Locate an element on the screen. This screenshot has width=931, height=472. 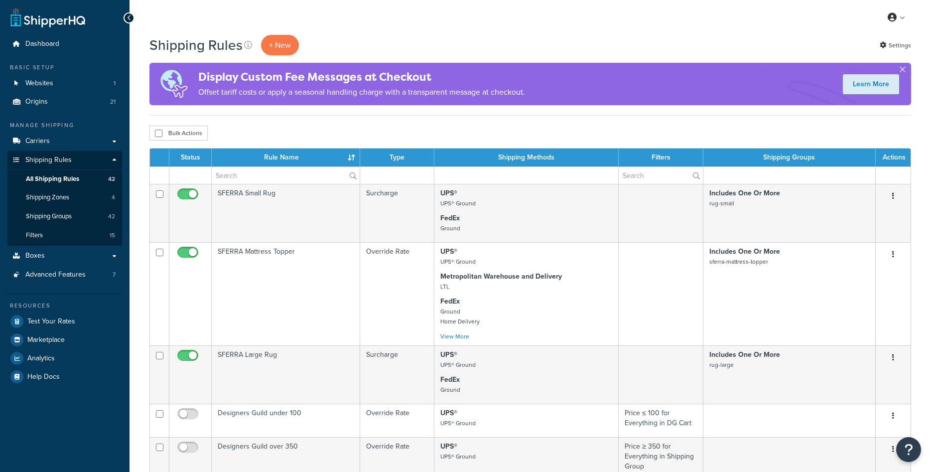
li: Filters is located at coordinates (65, 235).